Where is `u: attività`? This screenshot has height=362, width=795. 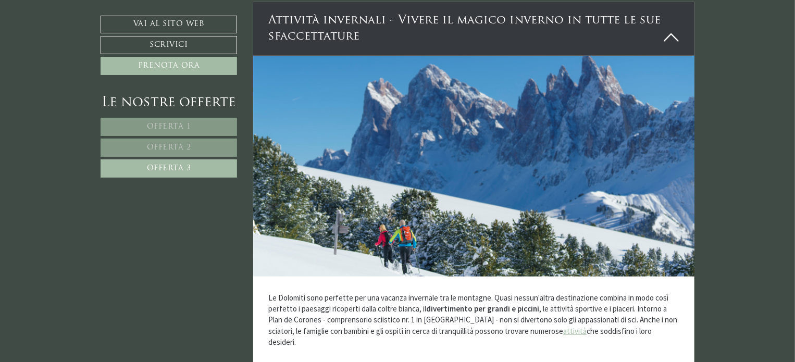 u: attività is located at coordinates (575, 331).